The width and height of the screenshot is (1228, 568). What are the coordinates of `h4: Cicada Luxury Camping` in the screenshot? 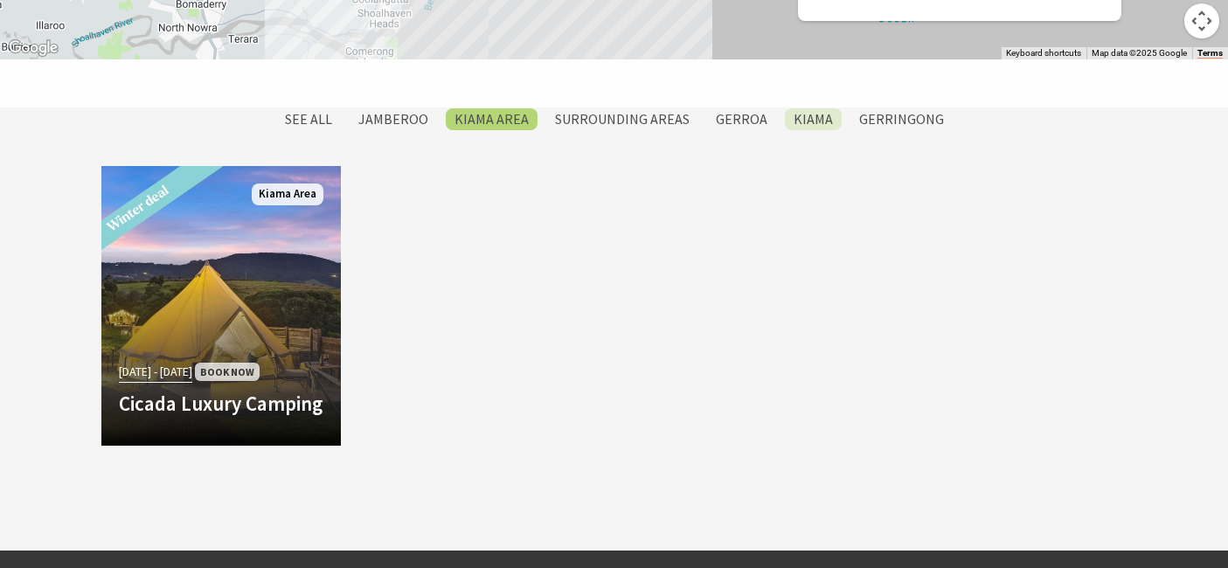 It's located at (221, 404).